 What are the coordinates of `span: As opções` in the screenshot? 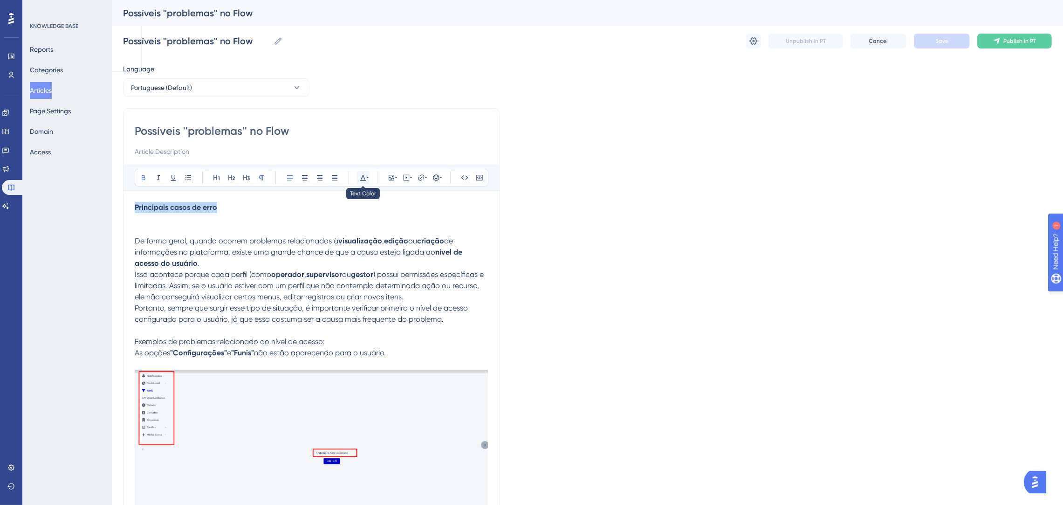 It's located at (152, 352).